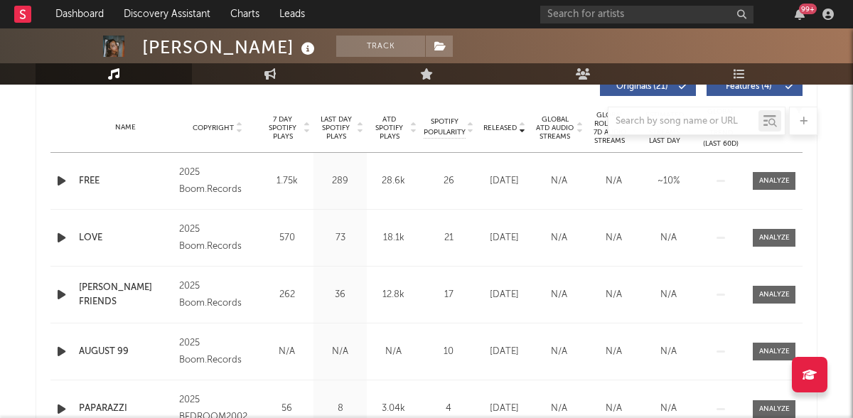 The width and height of the screenshot is (853, 418). Describe the element at coordinates (642, 87) in the screenshot. I see `span: Originals ( 21 )` at that location.